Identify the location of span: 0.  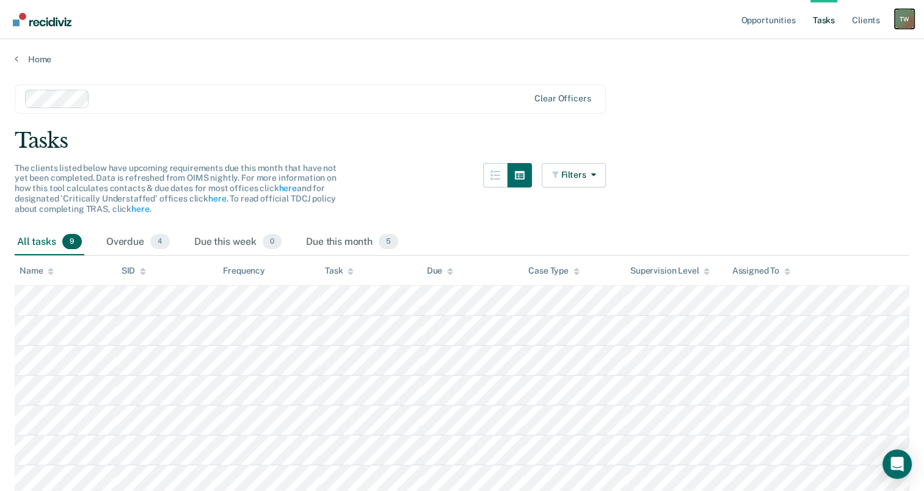
(272, 242).